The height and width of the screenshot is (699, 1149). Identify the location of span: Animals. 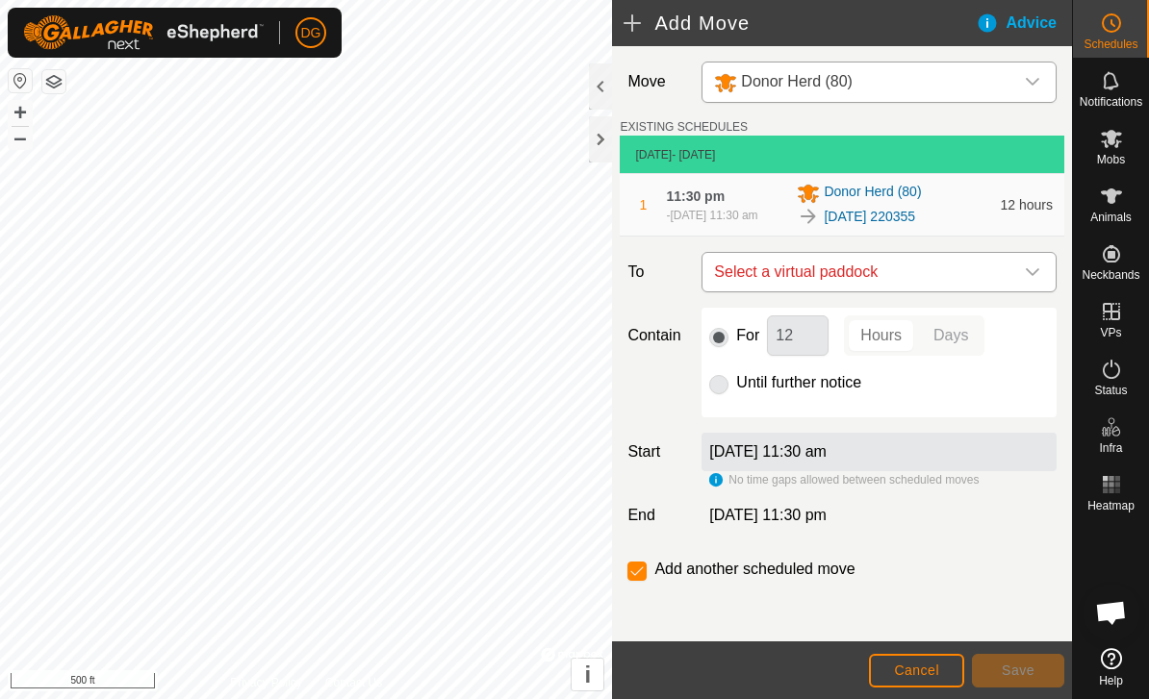
(1110, 217).